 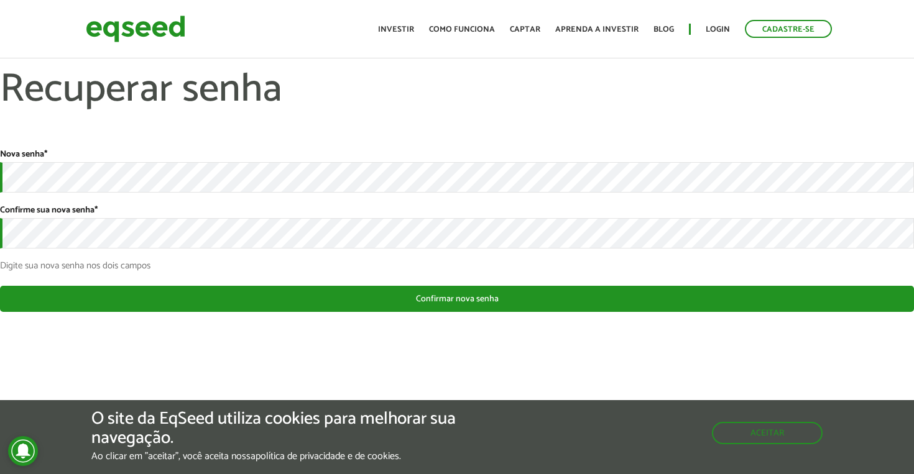 I want to click on a: Login, so click(x=717, y=29).